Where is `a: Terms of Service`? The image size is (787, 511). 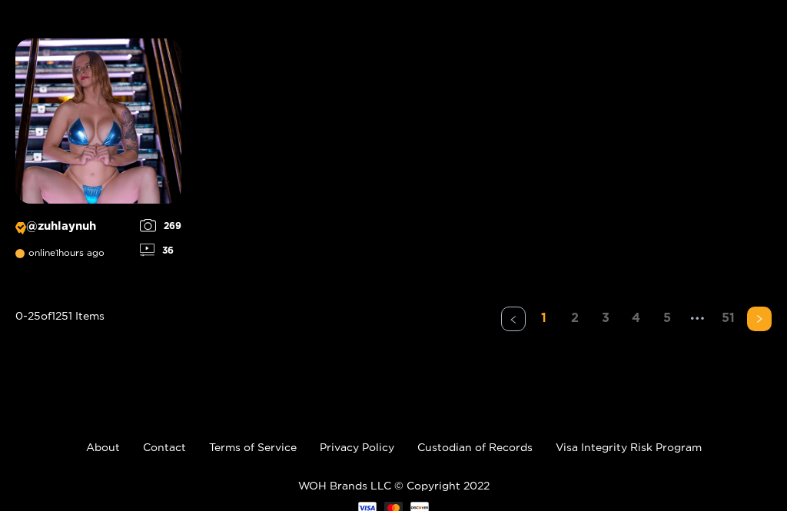
a: Terms of Service is located at coordinates (253, 447).